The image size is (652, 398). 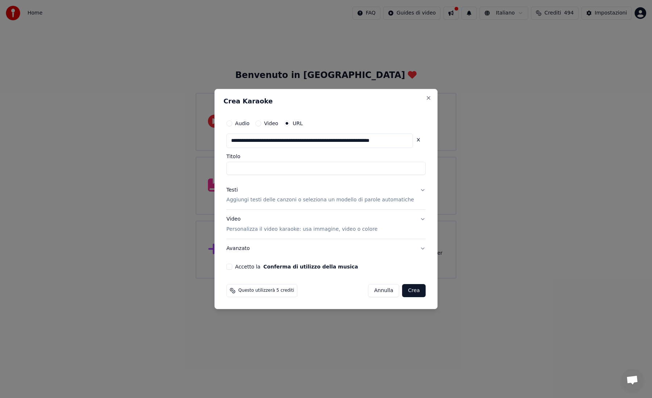 I want to click on button: Annulla, so click(x=384, y=290).